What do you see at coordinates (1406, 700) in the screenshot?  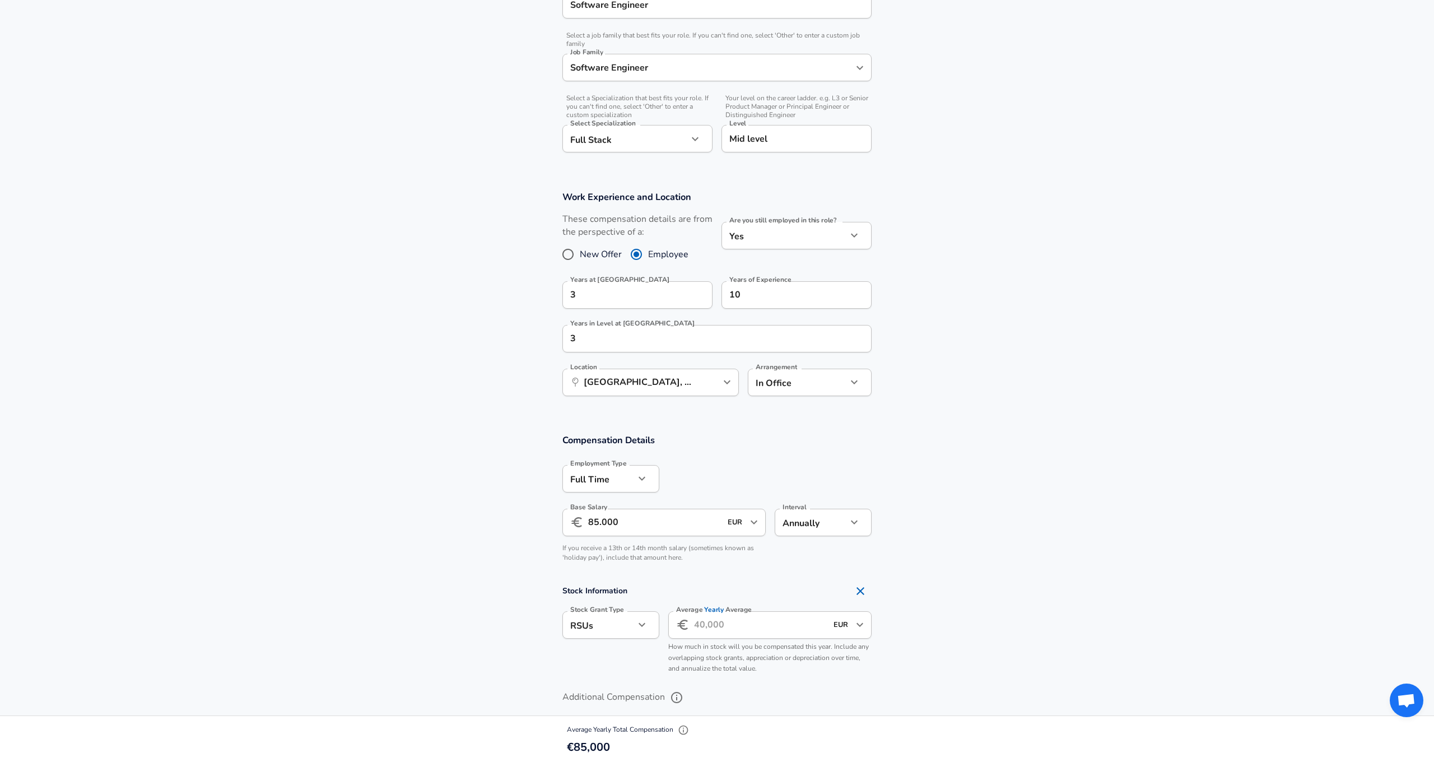 I see `div: Open chat` at bounding box center [1406, 700].